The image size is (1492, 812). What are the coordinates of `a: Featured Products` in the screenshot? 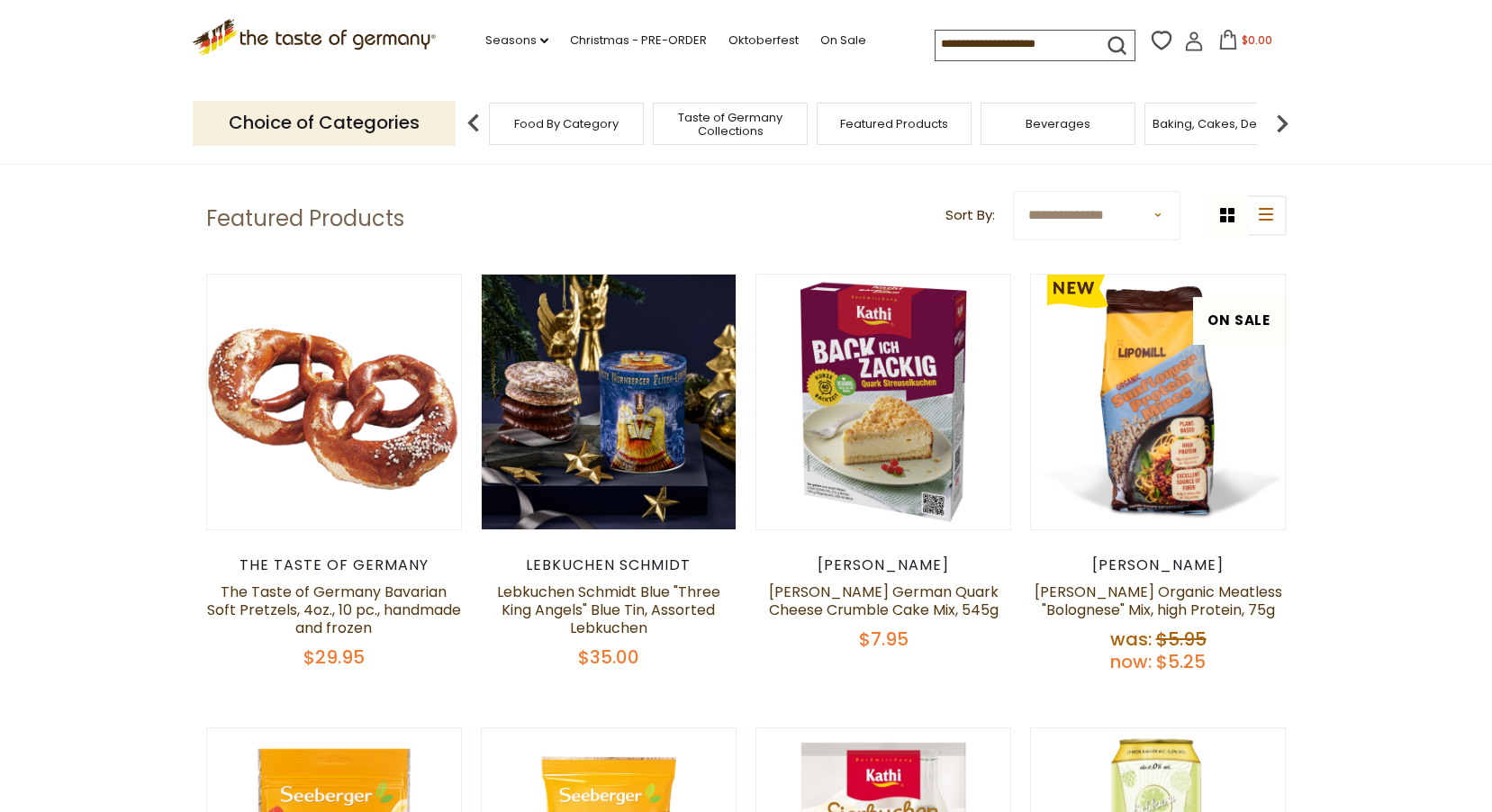 It's located at (894, 123).